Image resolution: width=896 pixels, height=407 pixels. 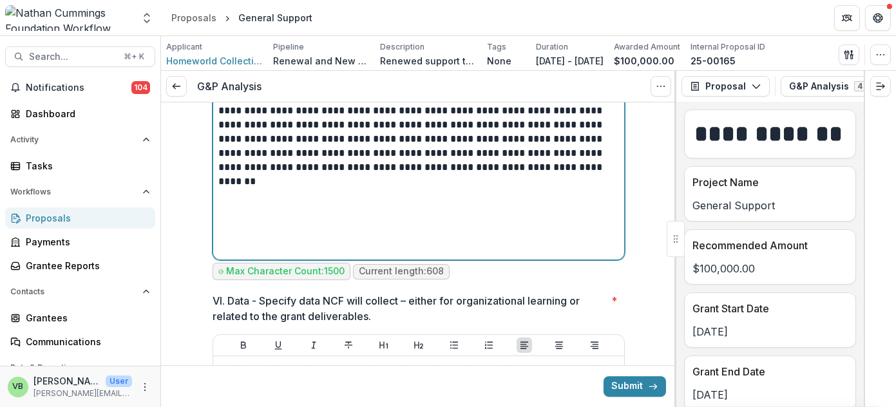 What do you see at coordinates (85, 265) in the screenshot?
I see `div: Grantee Reports` at bounding box center [85, 265].